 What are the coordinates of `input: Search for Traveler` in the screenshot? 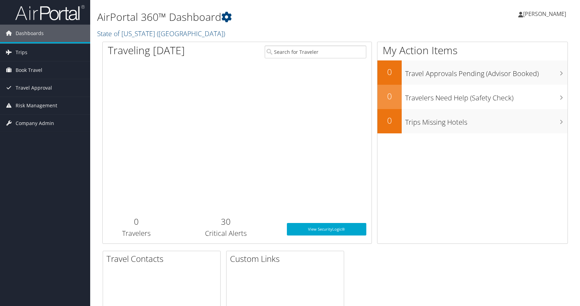 It's located at (315, 52).